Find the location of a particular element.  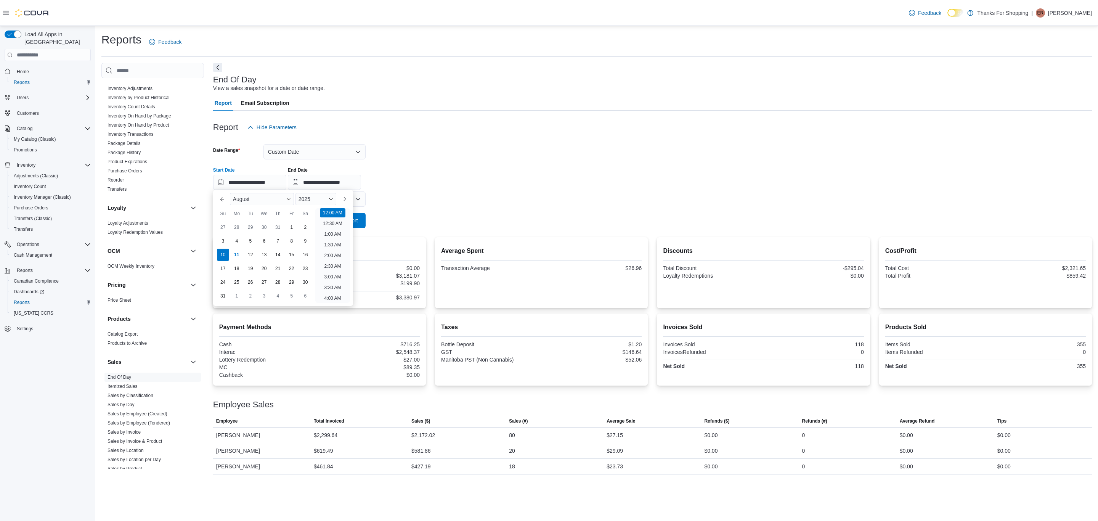

span: Adjustments (Classic) is located at coordinates (51, 176).